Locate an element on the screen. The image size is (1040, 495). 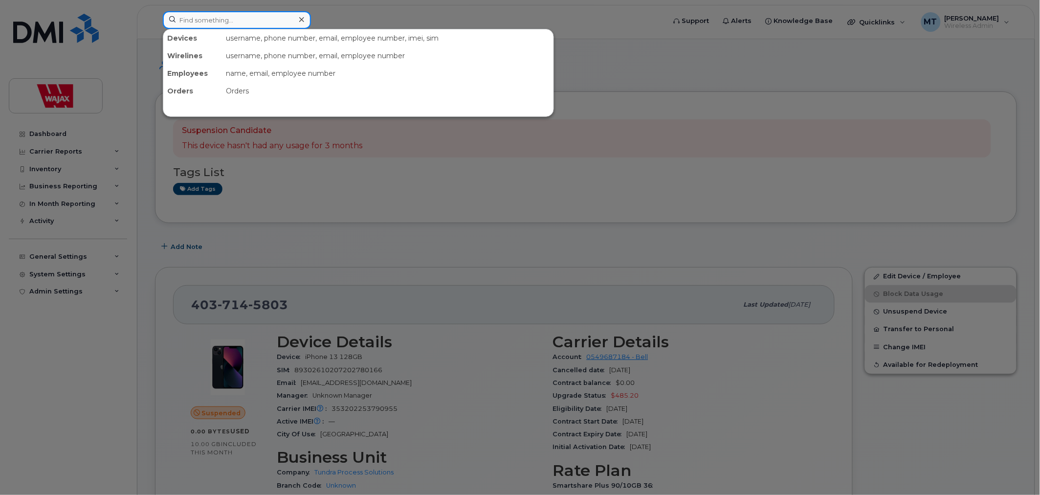
div: username, phone number, email, employee number is located at coordinates (388, 56).